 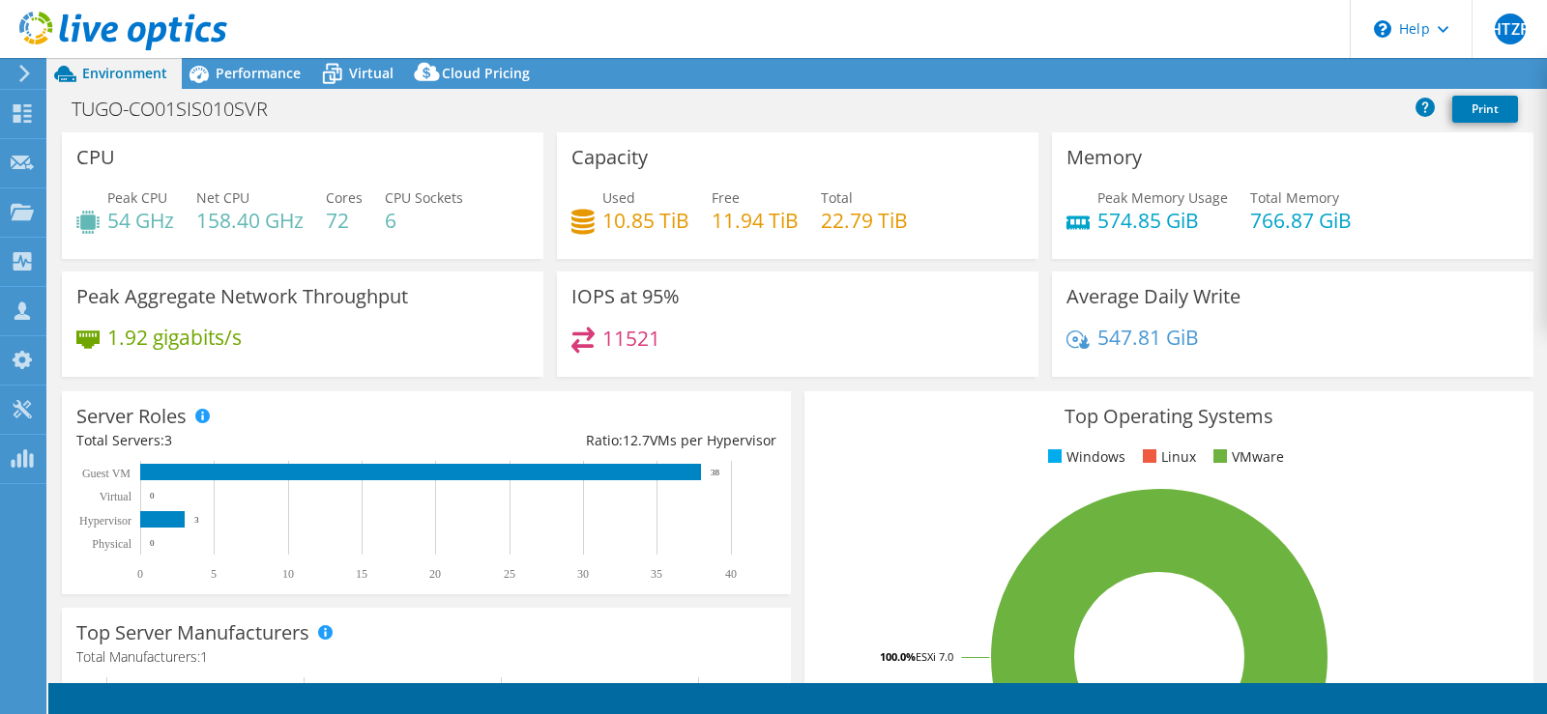 I want to click on text: Guest VM, so click(x=106, y=474).